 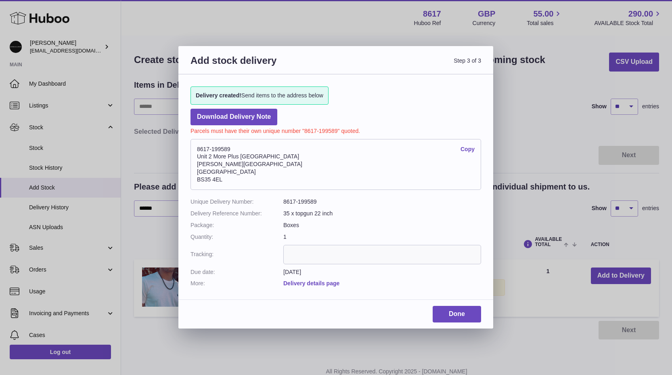 What do you see at coordinates (237, 225) in the screenshot?
I see `dt: Package:` at bounding box center [237, 225].